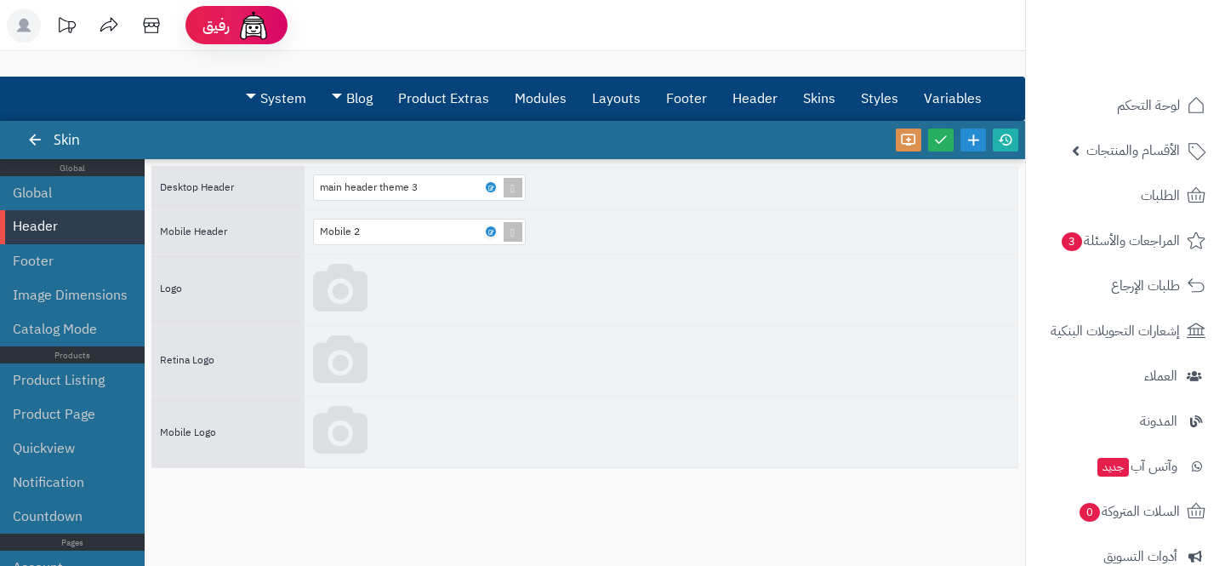 This screenshot has height=566, width=1225. Describe the element at coordinates (1125, 421) in the screenshot. I see `a: المدونة` at that location.